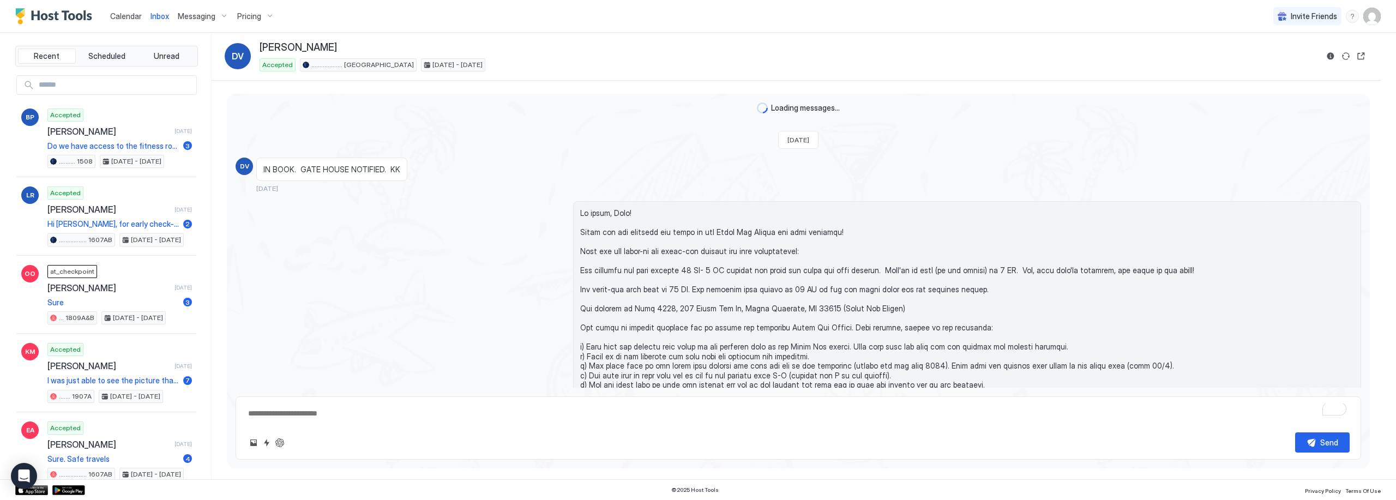  What do you see at coordinates (694, 490) in the screenshot?
I see `span: © 2025 Host Tools` at bounding box center [694, 490].